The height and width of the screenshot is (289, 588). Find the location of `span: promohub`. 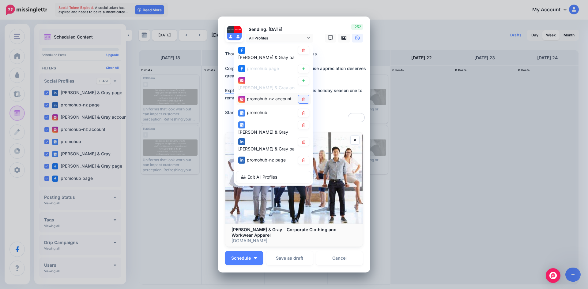

span: promohub is located at coordinates (257, 112).